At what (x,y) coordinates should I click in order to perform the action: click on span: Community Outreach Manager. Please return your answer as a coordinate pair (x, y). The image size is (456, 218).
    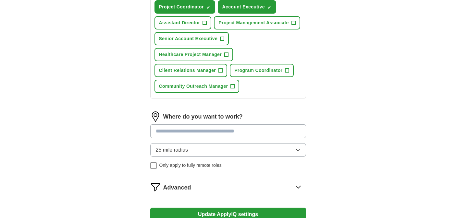
    Looking at the image, I should click on (193, 86).